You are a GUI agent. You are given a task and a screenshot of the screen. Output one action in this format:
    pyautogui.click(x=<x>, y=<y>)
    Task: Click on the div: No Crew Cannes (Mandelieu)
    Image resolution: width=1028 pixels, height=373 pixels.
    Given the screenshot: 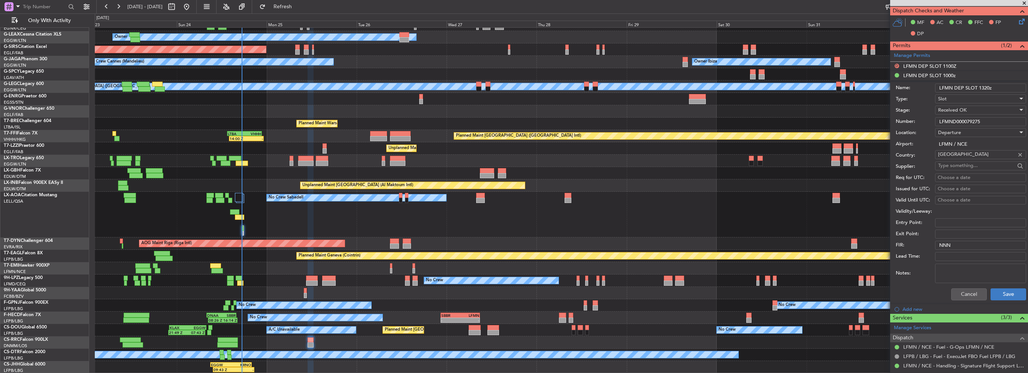 What is the action you would take?
    pyautogui.click(x=116, y=62)
    